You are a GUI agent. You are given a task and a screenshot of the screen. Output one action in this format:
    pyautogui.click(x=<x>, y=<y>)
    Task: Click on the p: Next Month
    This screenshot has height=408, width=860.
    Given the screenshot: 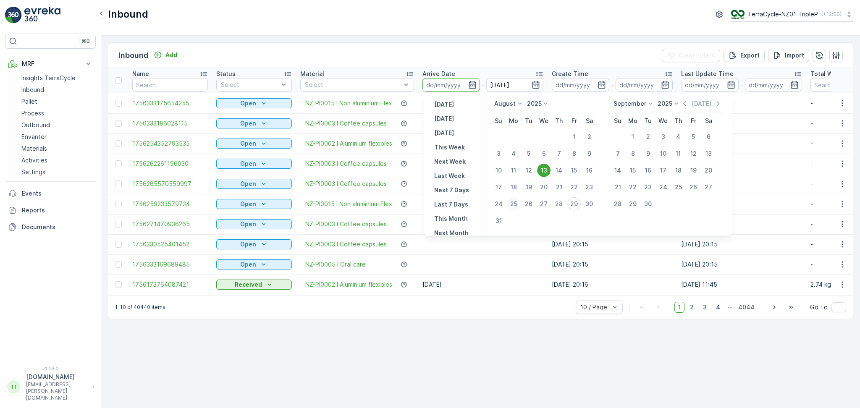 What is the action you would take?
    pyautogui.click(x=451, y=233)
    